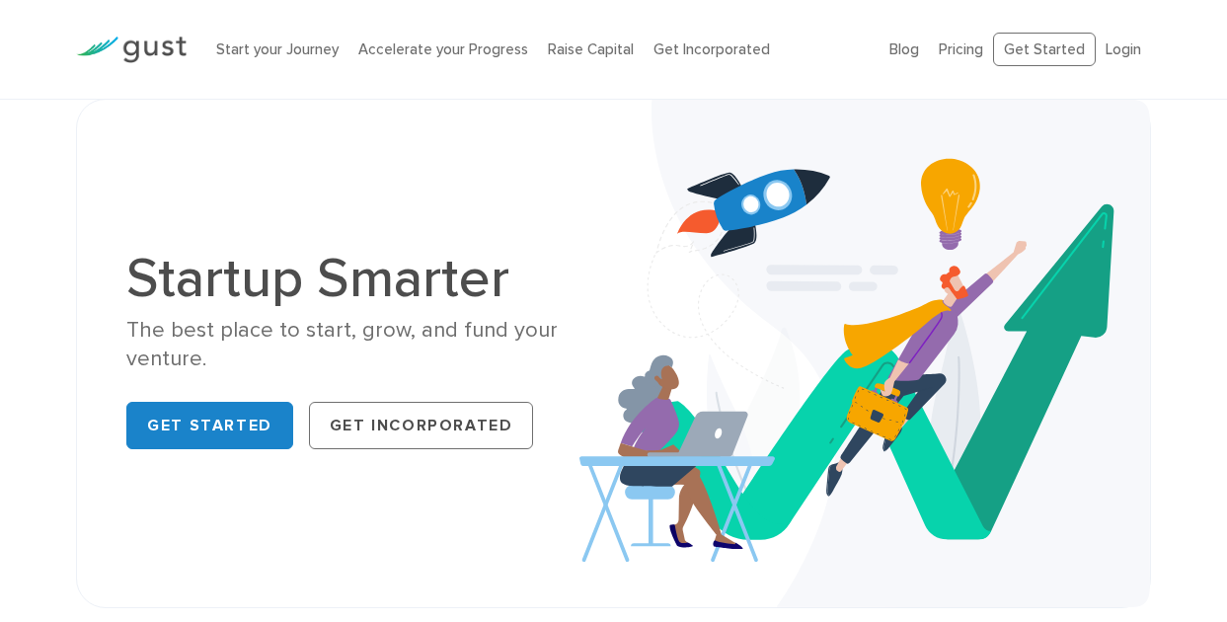  Describe the element at coordinates (362, 345) in the screenshot. I see `div: The best place to start, grow, and fund your venture.` at that location.